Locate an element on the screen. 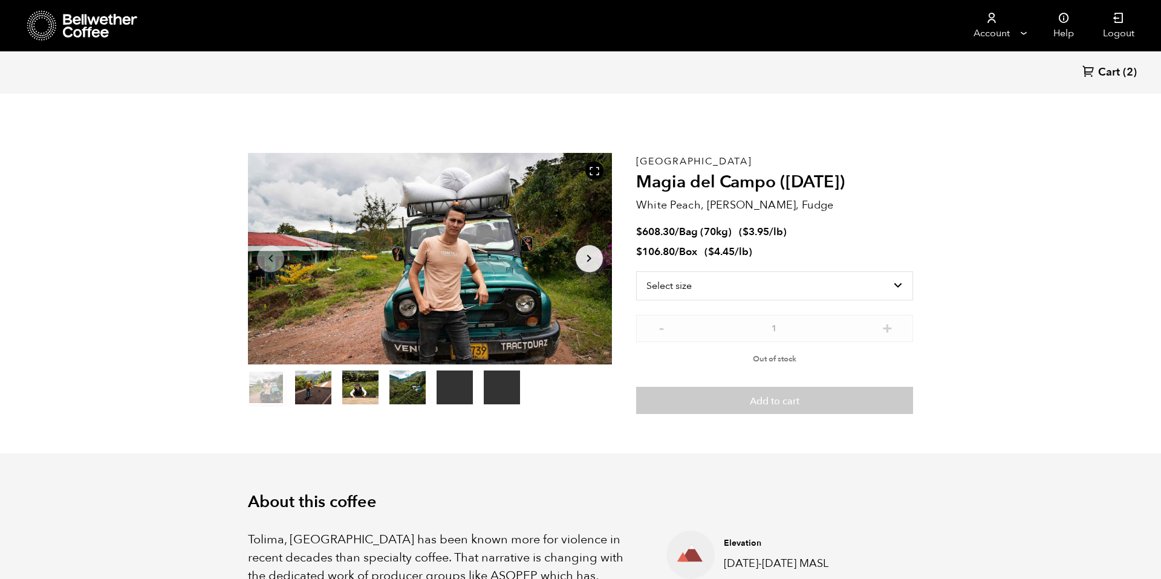 This screenshot has height=579, width=1161. a: Cart (2) is located at coordinates (1110, 73).